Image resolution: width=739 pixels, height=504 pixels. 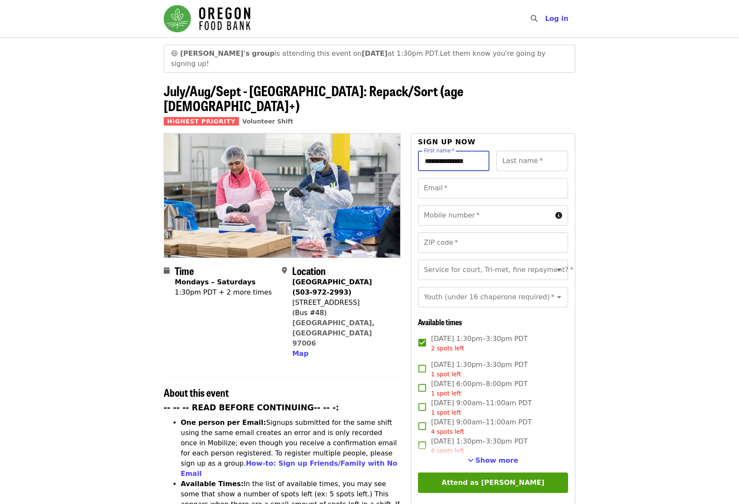 What do you see at coordinates (167, 270) in the screenshot?
I see `i: calendar icon` at bounding box center [167, 270].